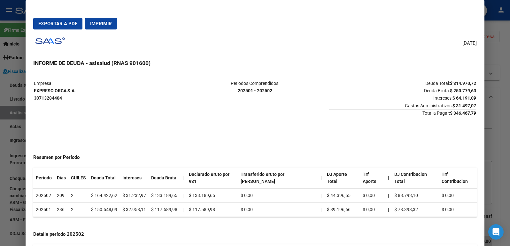 The width and height of the screenshot is (510, 246). Describe the element at coordinates (44, 209) in the screenshot. I see `td: 202501` at that location.